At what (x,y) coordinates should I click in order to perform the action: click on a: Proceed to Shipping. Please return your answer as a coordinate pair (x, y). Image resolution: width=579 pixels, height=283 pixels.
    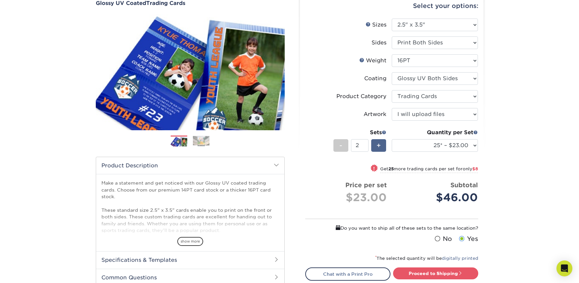
    Looking at the image, I should click on (435, 273).